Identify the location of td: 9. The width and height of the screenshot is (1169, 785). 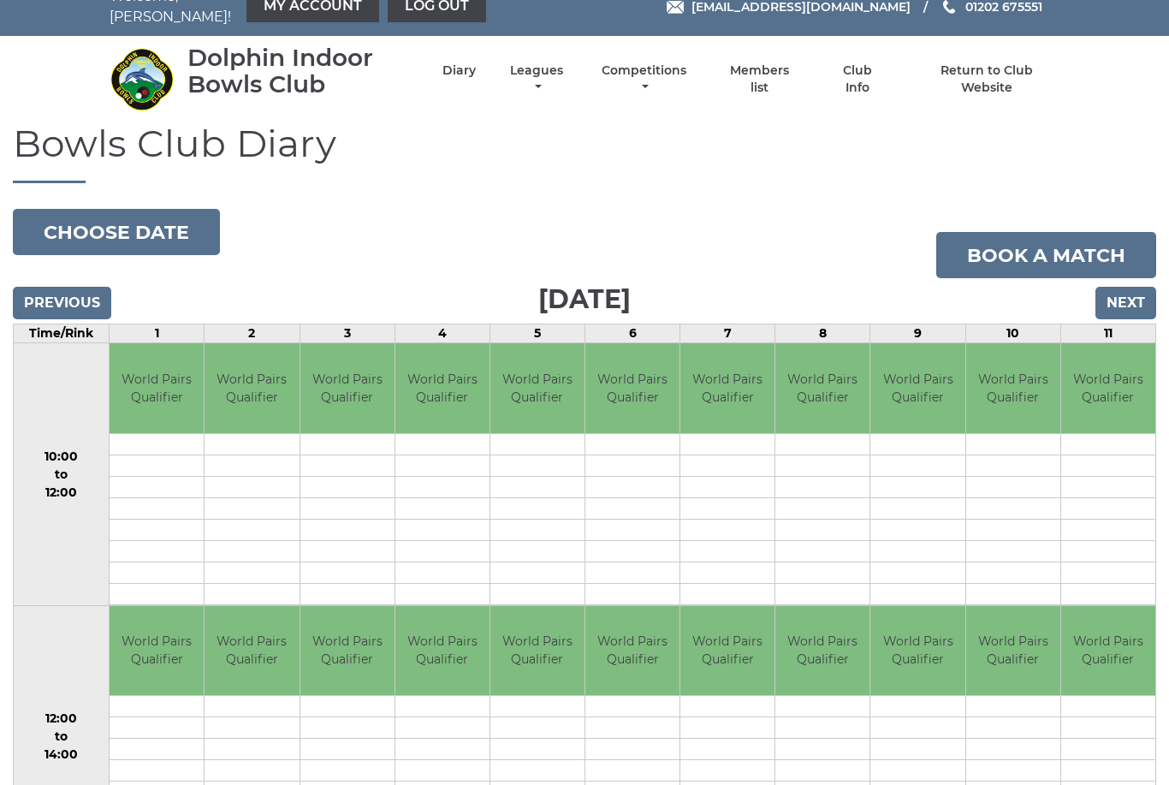
(917, 335).